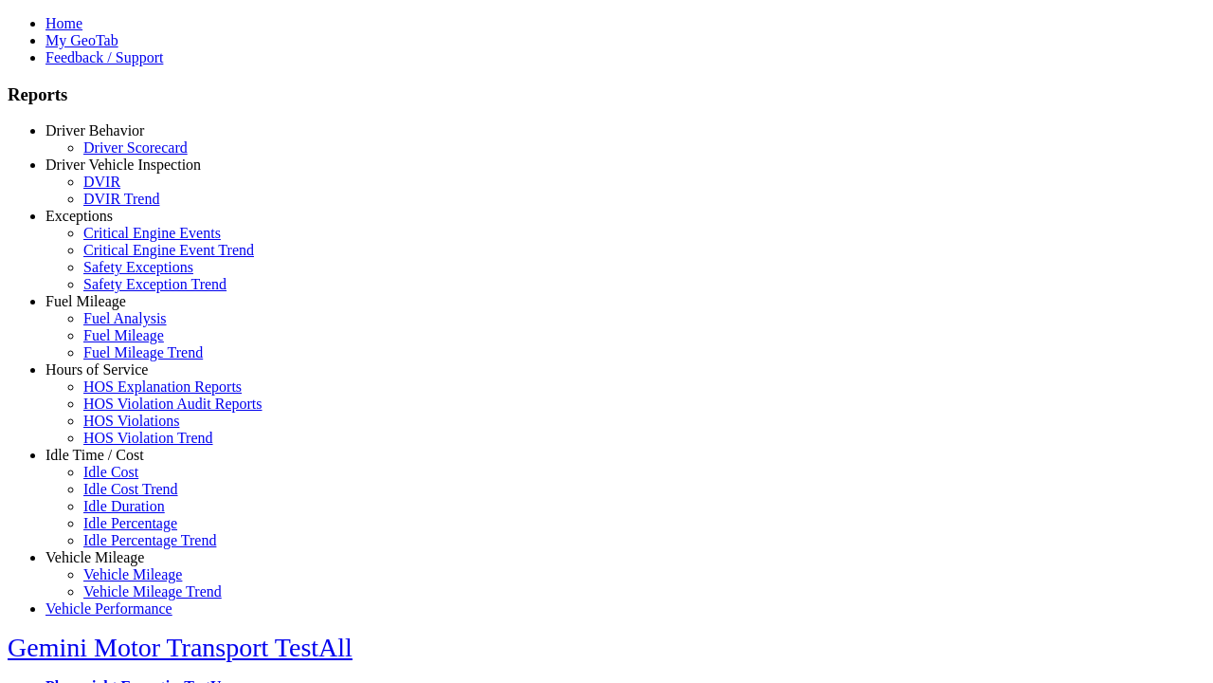 The width and height of the screenshot is (1213, 683). What do you see at coordinates (155, 283) in the screenshot?
I see `a: Safety Exception Trend` at bounding box center [155, 283].